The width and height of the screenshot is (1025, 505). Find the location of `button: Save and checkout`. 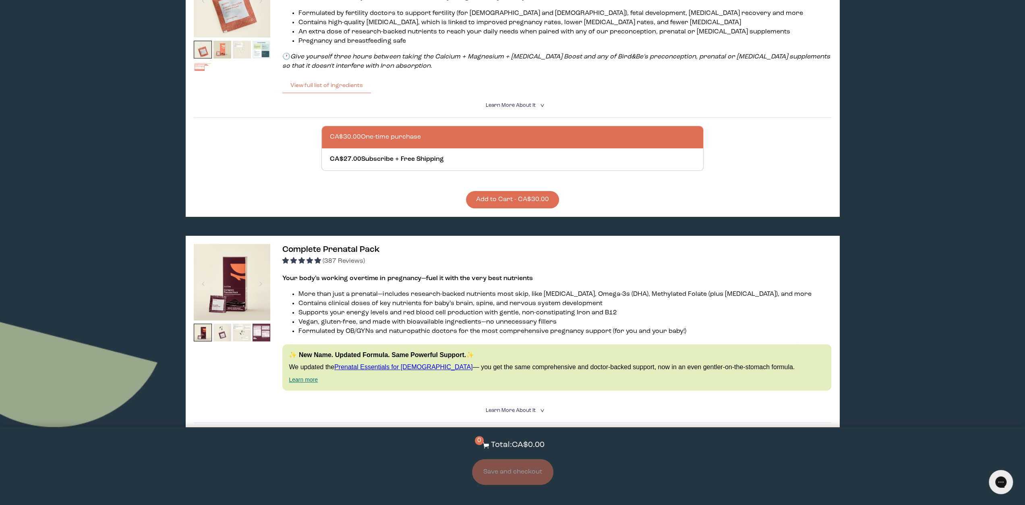

button: Save and checkout is located at coordinates (513, 472).